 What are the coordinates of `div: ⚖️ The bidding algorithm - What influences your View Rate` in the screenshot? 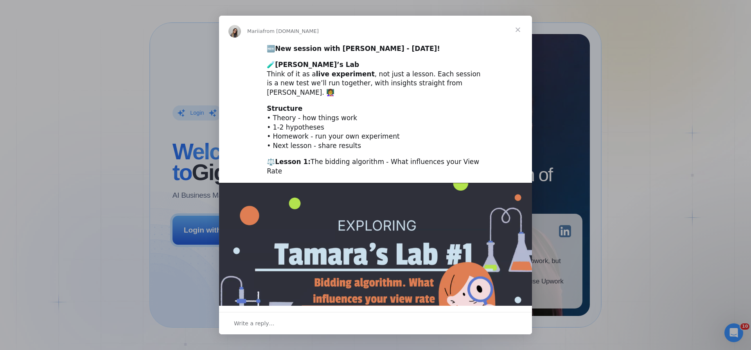 It's located at (375, 167).